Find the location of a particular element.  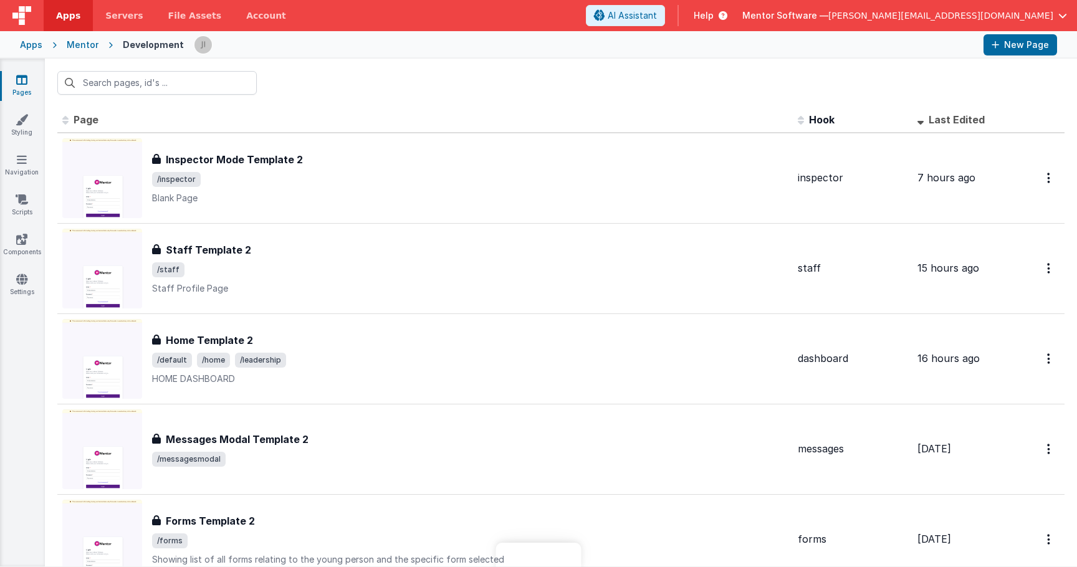

div: forms is located at coordinates (853, 539).